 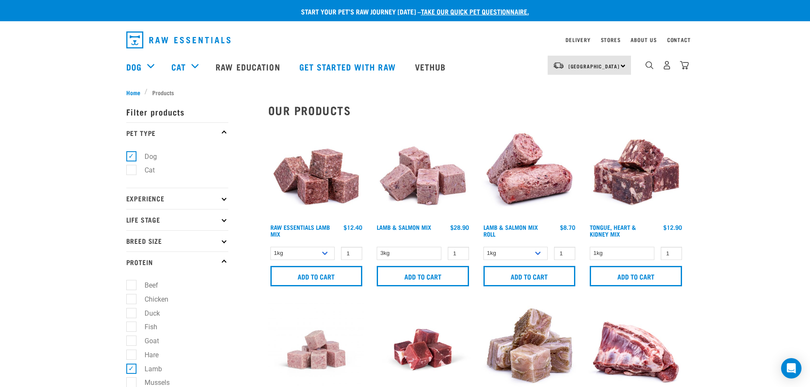 What do you see at coordinates (673, 228) in the screenshot?
I see `div: $12.90` at bounding box center [673, 228].